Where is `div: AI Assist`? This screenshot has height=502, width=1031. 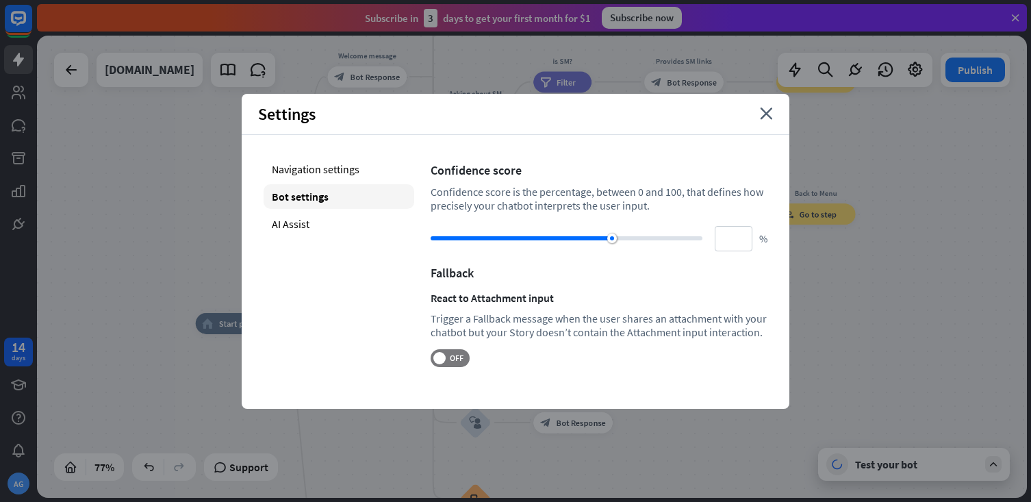
div: AI Assist is located at coordinates (339, 224).